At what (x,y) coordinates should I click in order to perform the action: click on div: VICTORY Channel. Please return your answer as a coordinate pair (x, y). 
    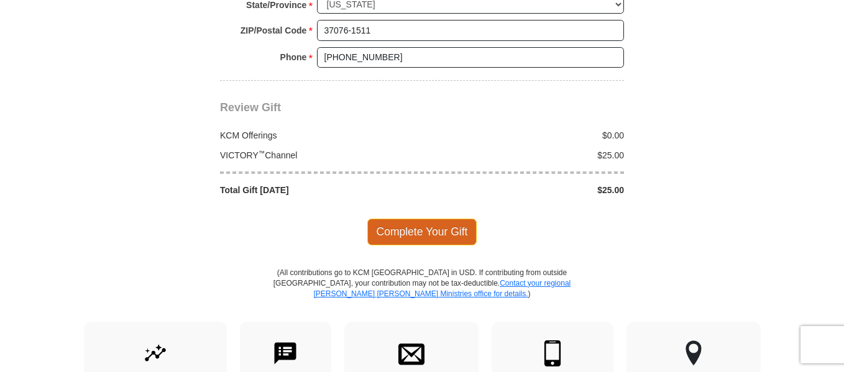
    Looking at the image, I should click on (318, 155).